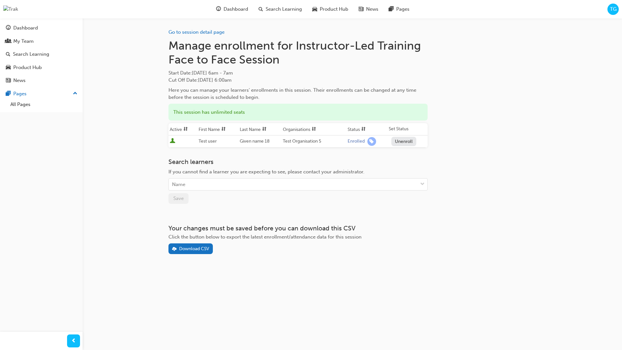 The image size is (622, 350). Describe the element at coordinates (265, 237) in the screenshot. I see `span: Click the button below to export the latest enrollment/attendance data for this session` at that location.